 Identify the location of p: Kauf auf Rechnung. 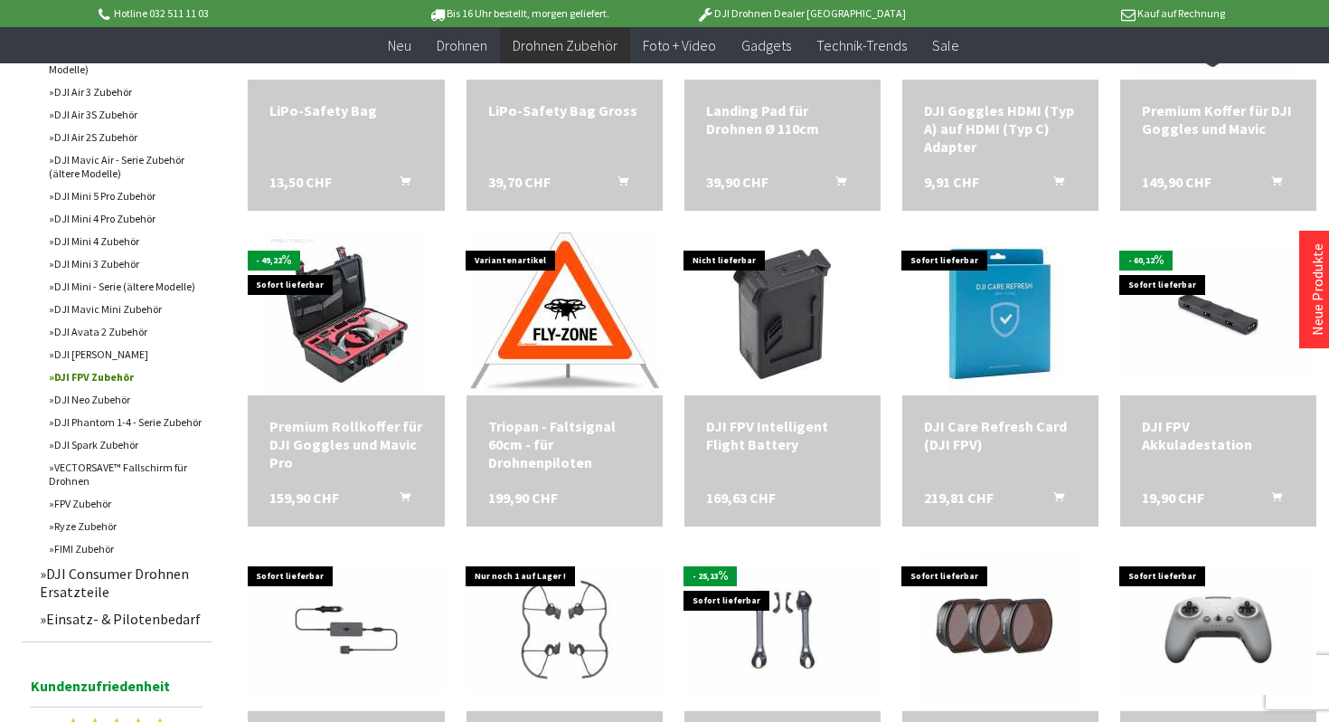
(1083, 14).